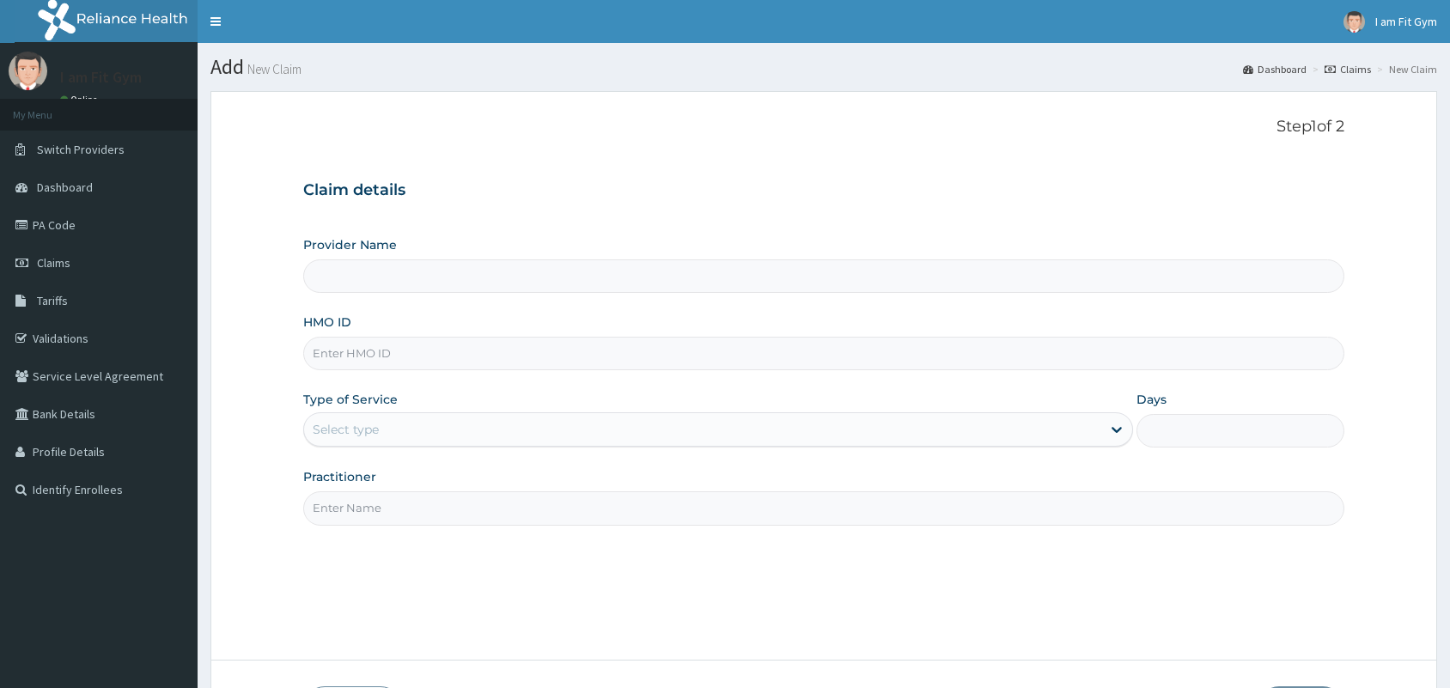 The width and height of the screenshot is (1450, 688). I want to click on div: Select type, so click(345, 430).